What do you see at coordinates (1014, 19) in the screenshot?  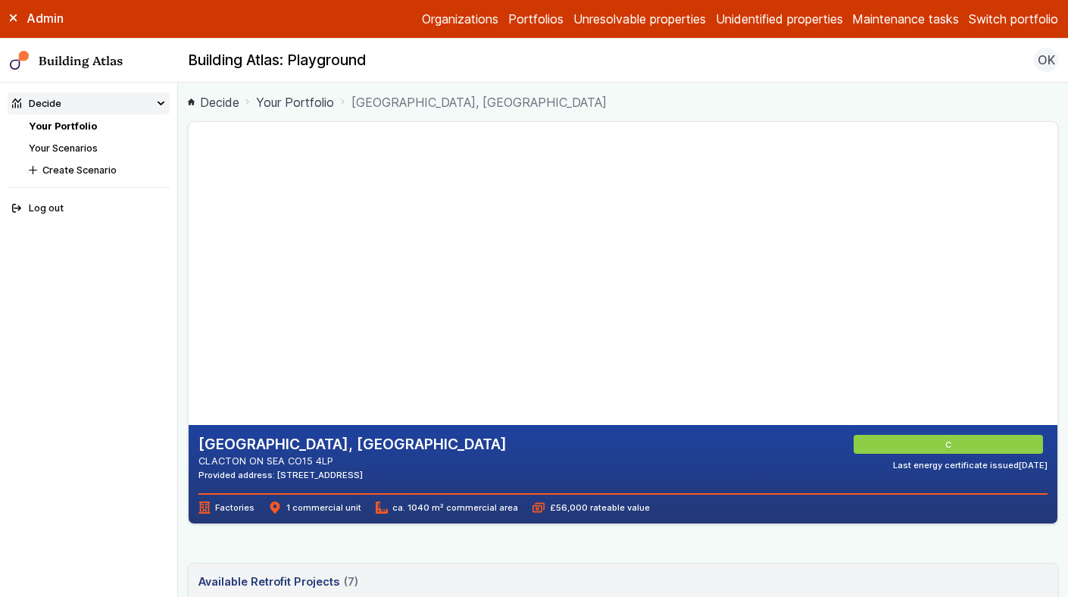 I see `button: Switch portfolio` at bounding box center [1014, 19].